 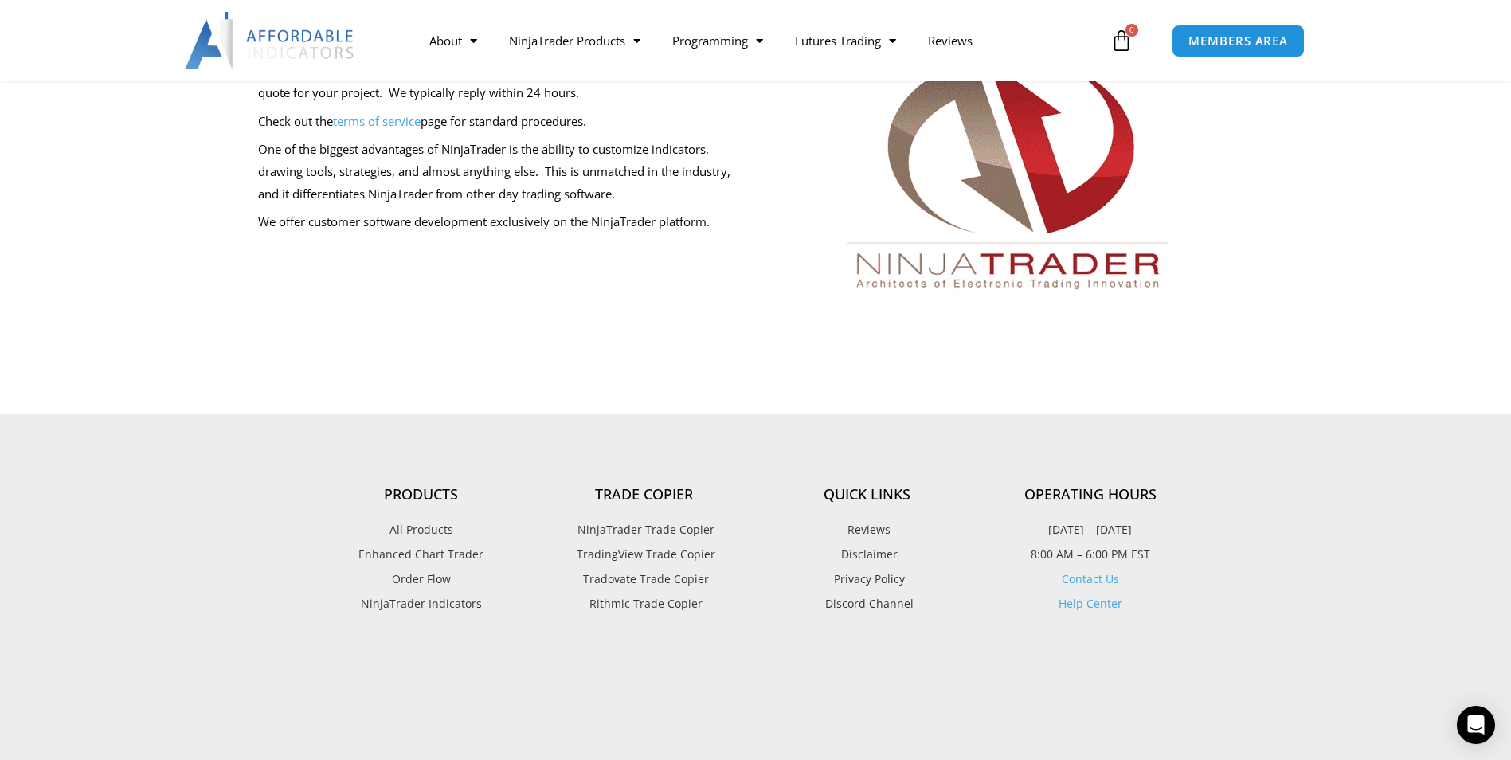 I want to click on p: 8:00 AM – 6:00 PM EST, so click(x=1091, y=554).